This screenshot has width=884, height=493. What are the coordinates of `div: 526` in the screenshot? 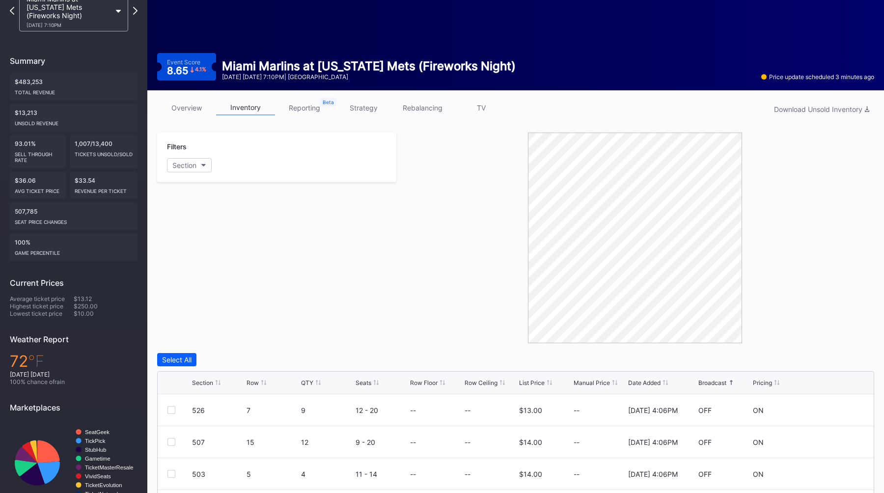 It's located at (218, 410).